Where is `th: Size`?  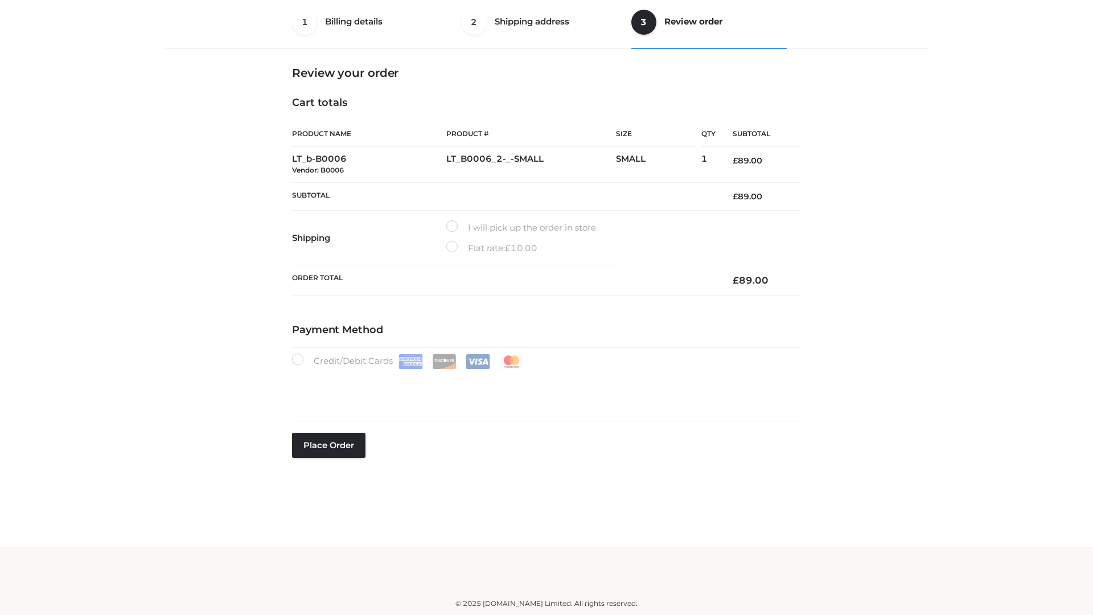 th: Size is located at coordinates (656, 134).